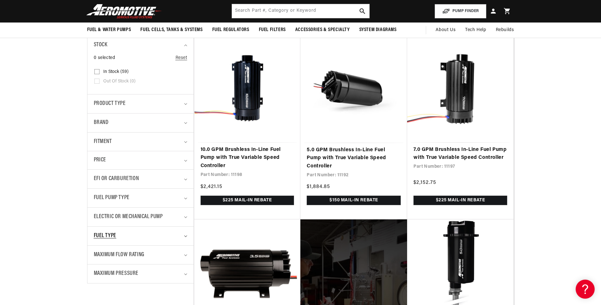  I want to click on summary: Fuel Type (0 selected), so click(140, 236).